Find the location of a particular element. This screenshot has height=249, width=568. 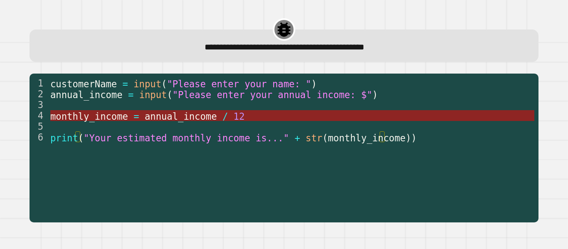

div: 3 is located at coordinates (39, 105).